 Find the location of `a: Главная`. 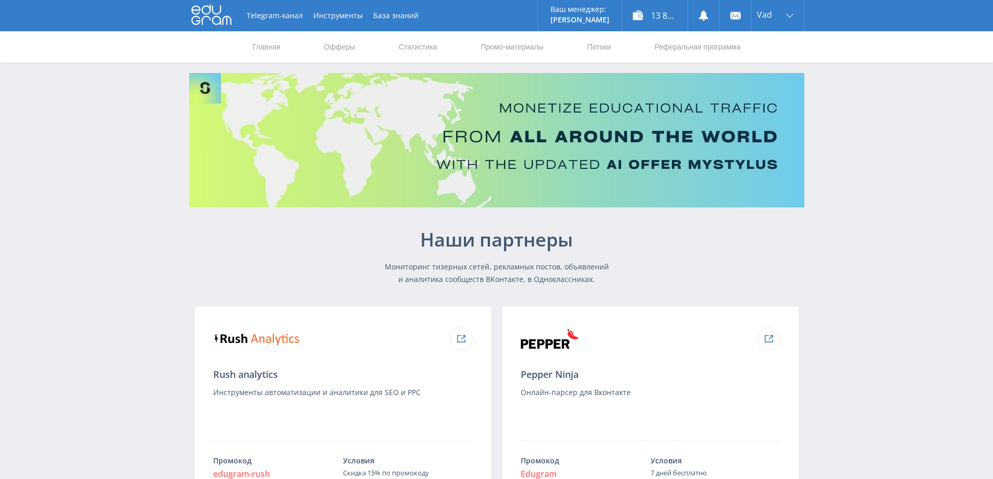

a: Главная is located at coordinates (266, 47).